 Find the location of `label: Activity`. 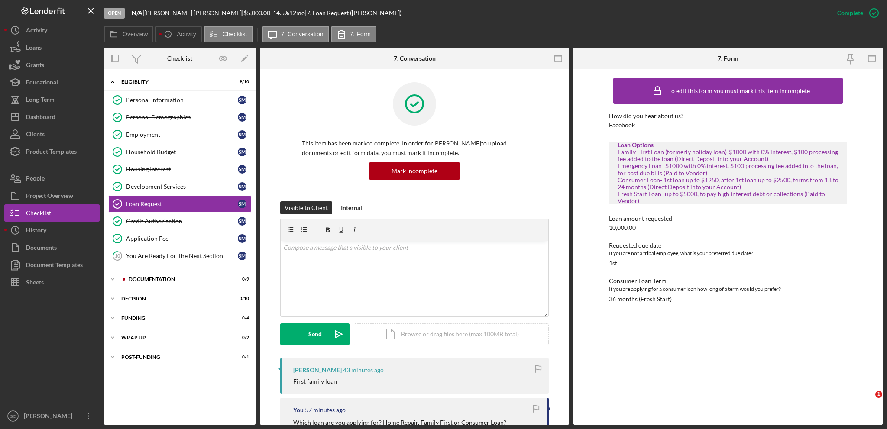

label: Activity is located at coordinates (186, 34).